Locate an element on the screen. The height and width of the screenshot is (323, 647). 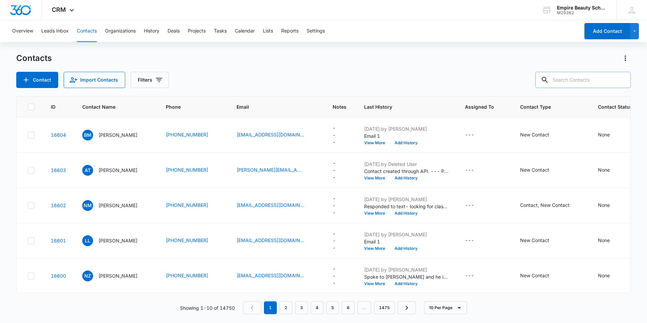
a: Page 2 is located at coordinates (286, 307).